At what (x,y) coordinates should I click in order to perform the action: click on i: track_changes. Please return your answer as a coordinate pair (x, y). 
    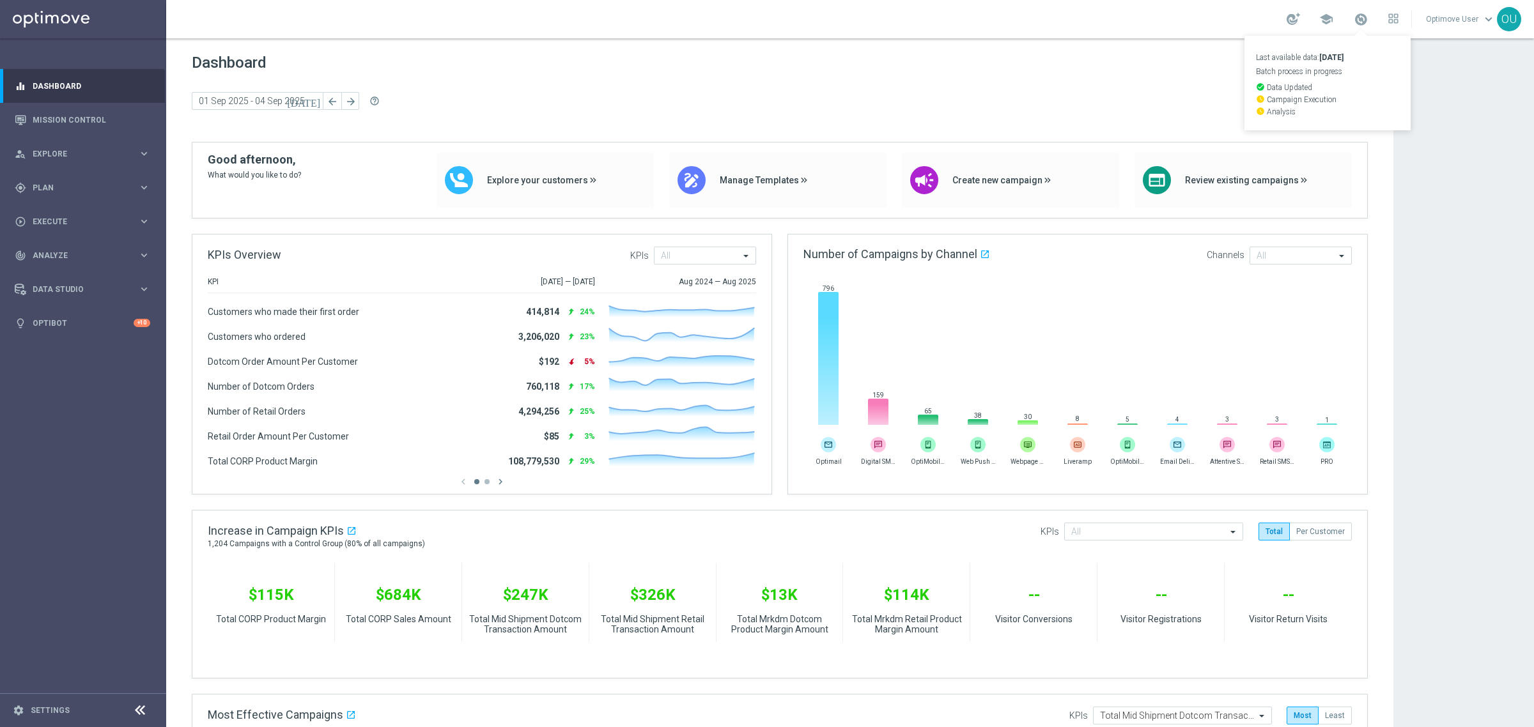
    Looking at the image, I should click on (20, 256).